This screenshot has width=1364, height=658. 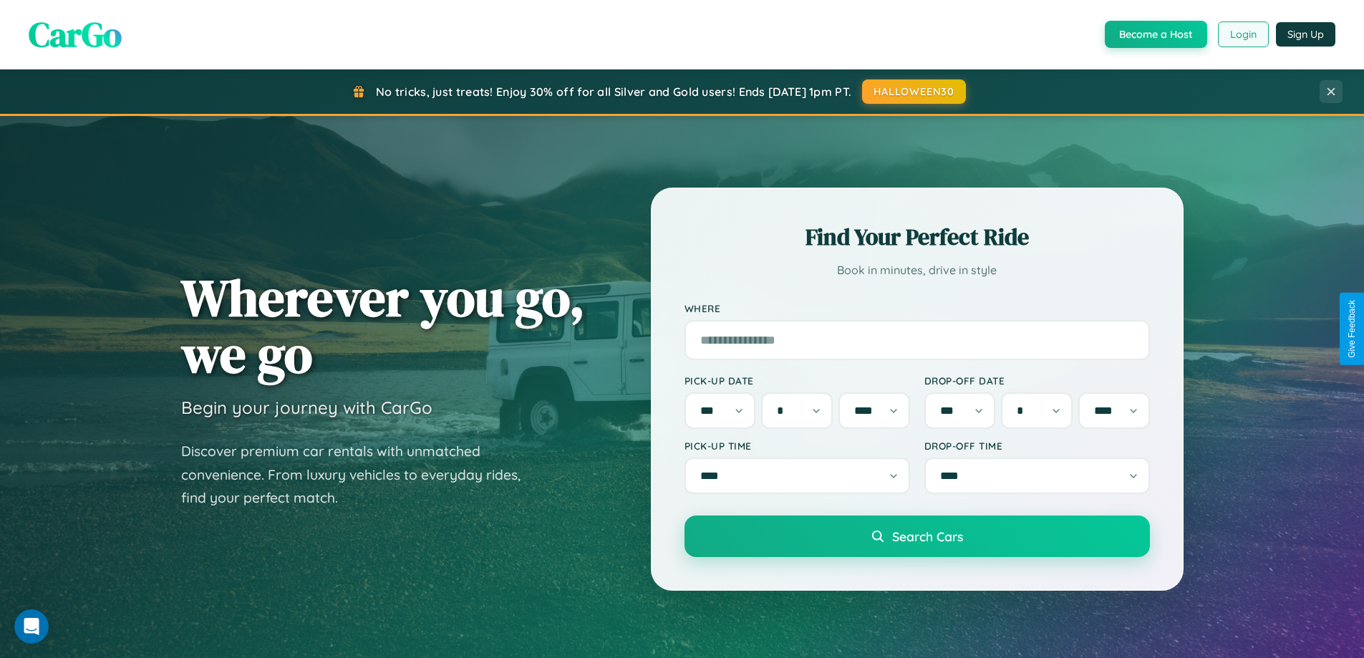 I want to click on h3: Begin your journey with CarGo, so click(x=307, y=408).